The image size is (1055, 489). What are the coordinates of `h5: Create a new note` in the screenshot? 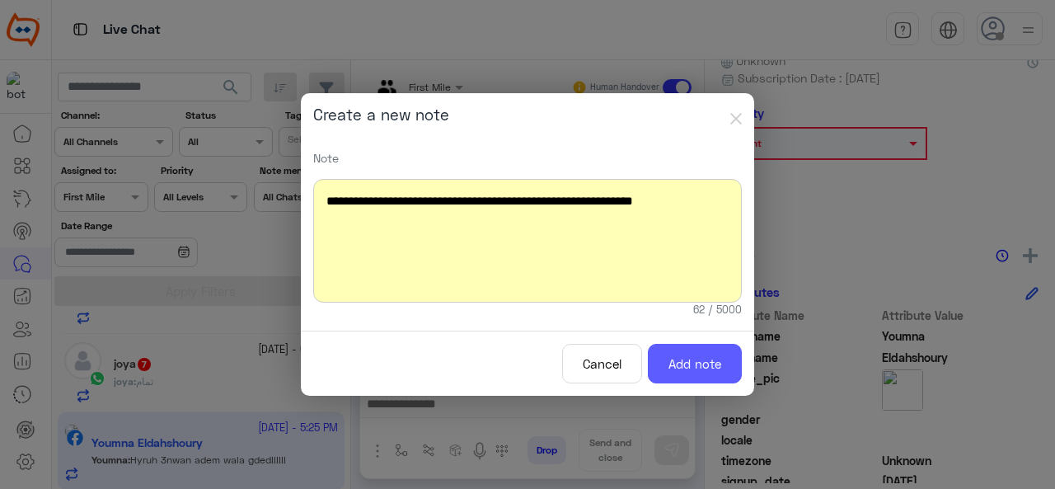 It's located at (381, 115).